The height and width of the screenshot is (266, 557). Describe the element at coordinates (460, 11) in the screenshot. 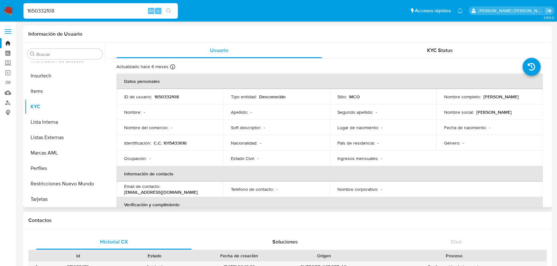

I see `a: Notificaciones` at that location.